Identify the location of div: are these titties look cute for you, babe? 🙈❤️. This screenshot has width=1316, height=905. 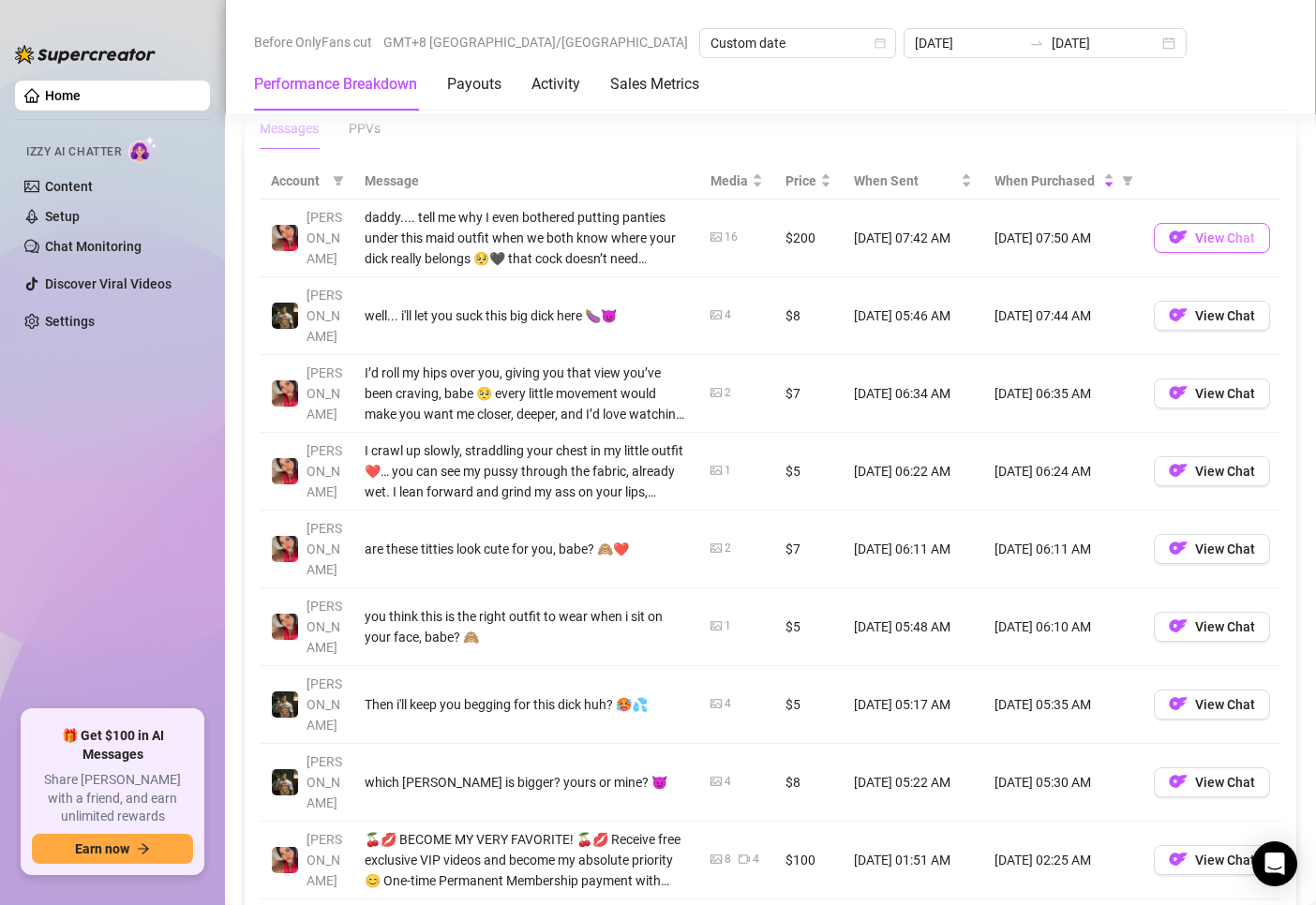
(526, 549).